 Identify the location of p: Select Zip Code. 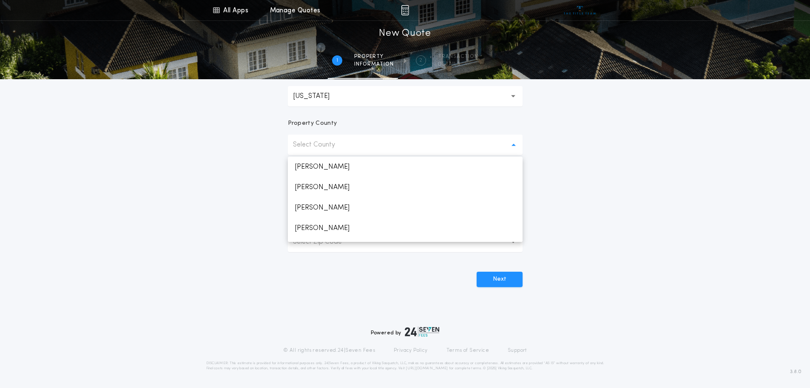
(324, 242).